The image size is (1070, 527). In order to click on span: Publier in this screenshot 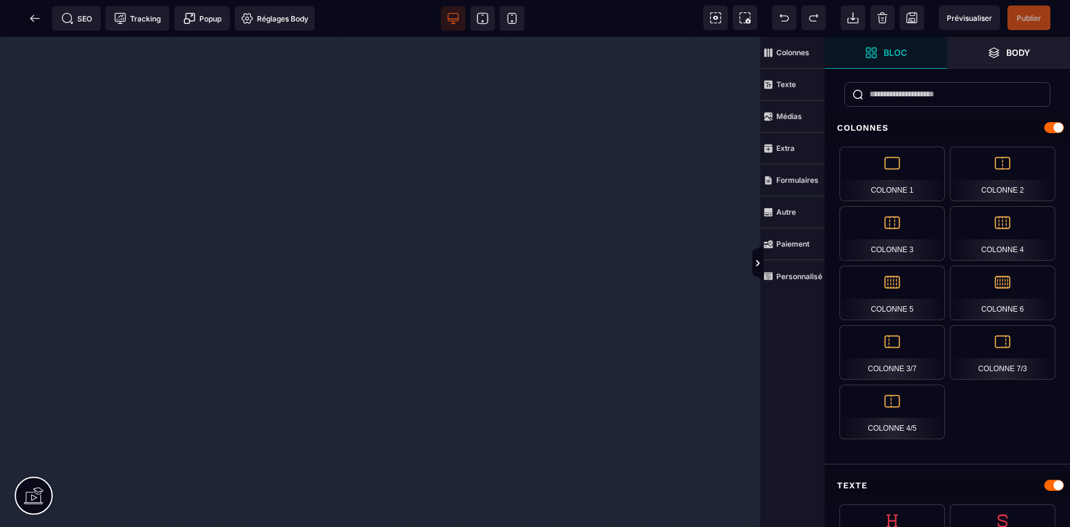, I will do `click(1029, 18)`.